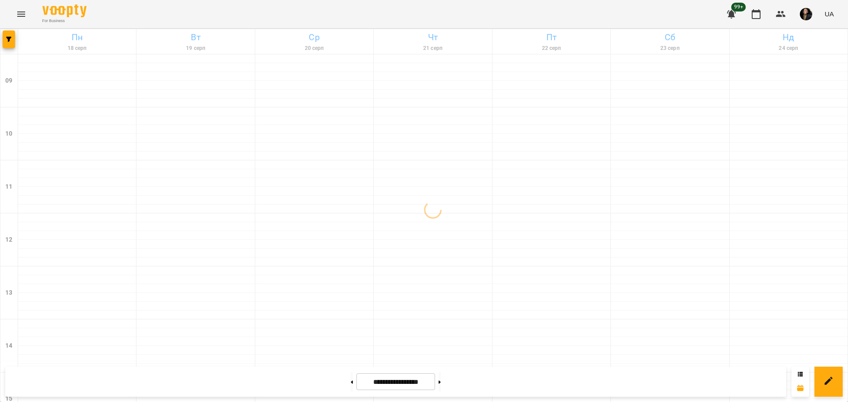 This screenshot has height=402, width=848. What do you see at coordinates (314, 48) in the screenshot?
I see `h6: 20 серп` at bounding box center [314, 48].